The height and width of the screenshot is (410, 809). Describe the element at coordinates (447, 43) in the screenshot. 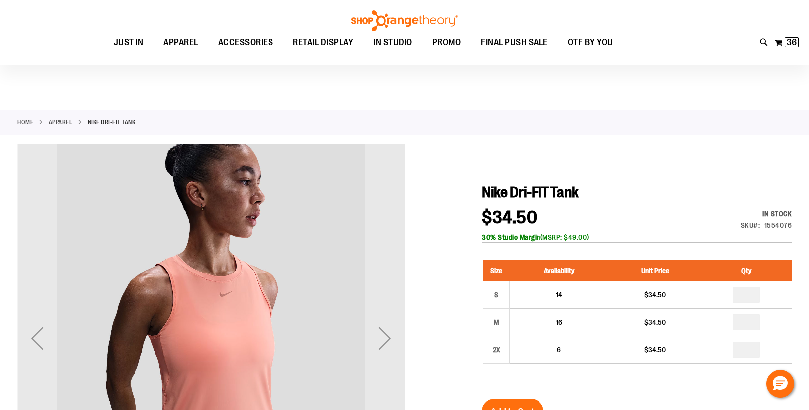

I see `a: PROMO` at that location.